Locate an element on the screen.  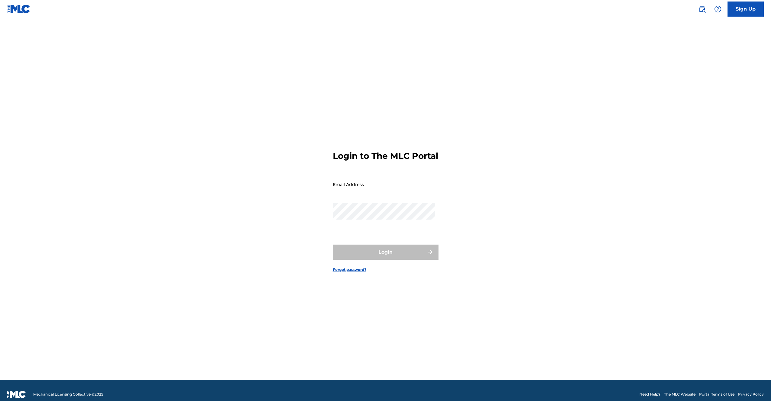
a: Privacy Policy is located at coordinates (751, 395).